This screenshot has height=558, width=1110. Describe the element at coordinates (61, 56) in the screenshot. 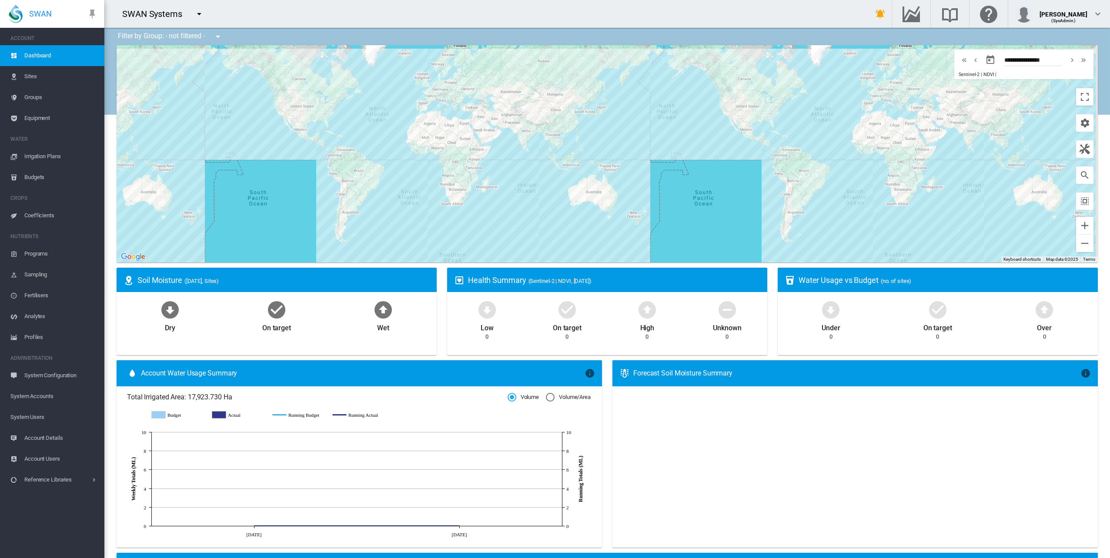

I see `span: Dashboard` at that location.